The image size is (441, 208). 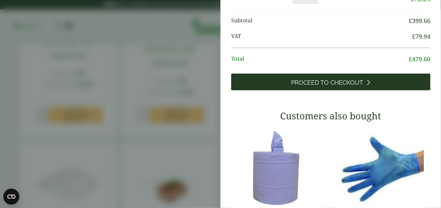 I want to click on a: Proceed to Checkout, so click(x=331, y=82).